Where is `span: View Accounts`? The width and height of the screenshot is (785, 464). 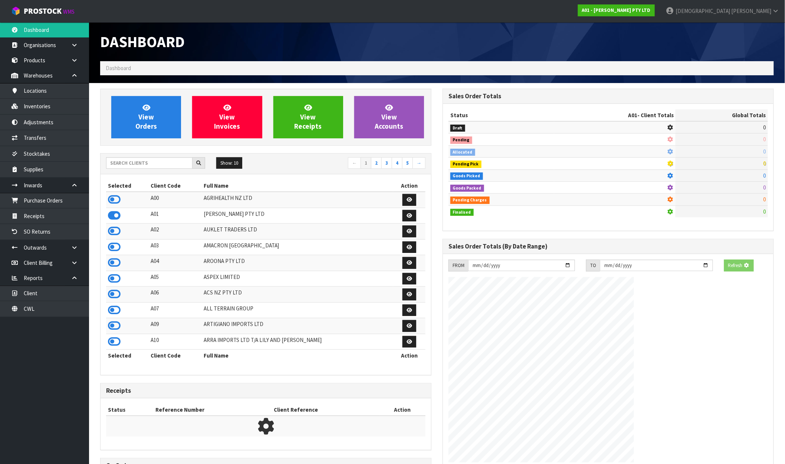
span: View Accounts is located at coordinates (389, 117).